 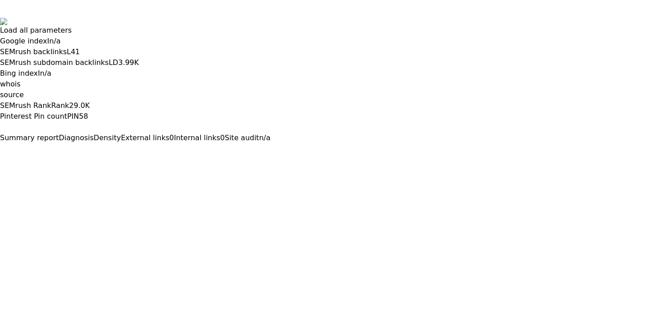 What do you see at coordinates (75, 52) in the screenshot?
I see `a: 41` at bounding box center [75, 52].